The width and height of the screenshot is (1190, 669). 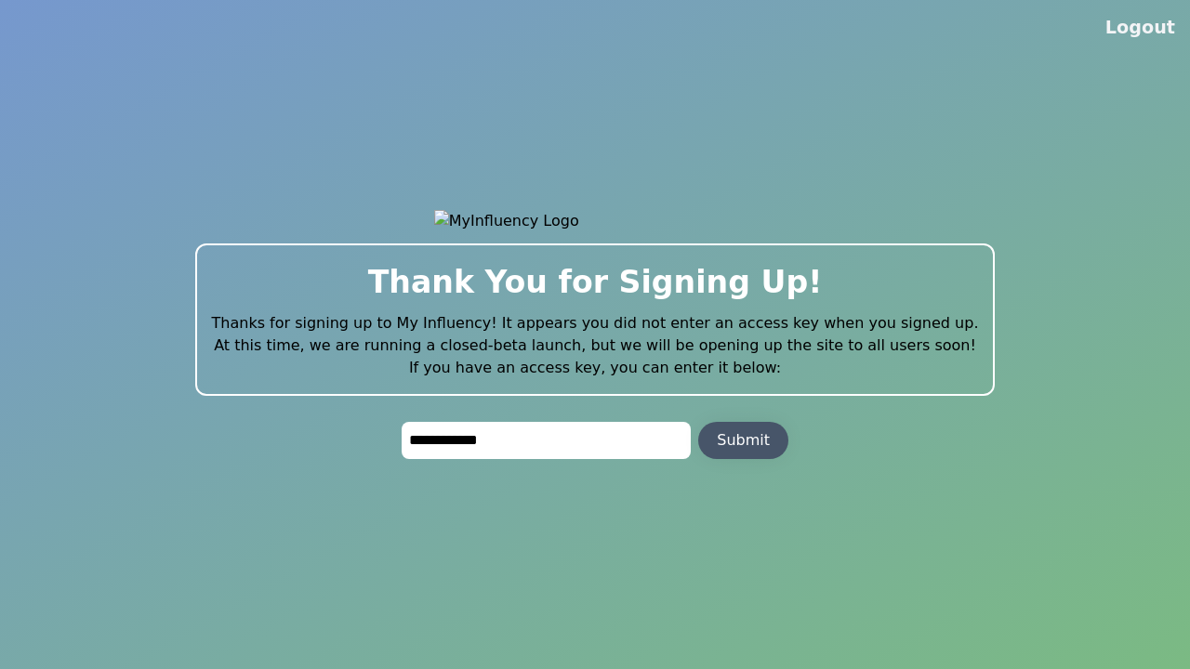 What do you see at coordinates (595, 221) in the screenshot?
I see `img: MyInfluency Logo` at bounding box center [595, 221].